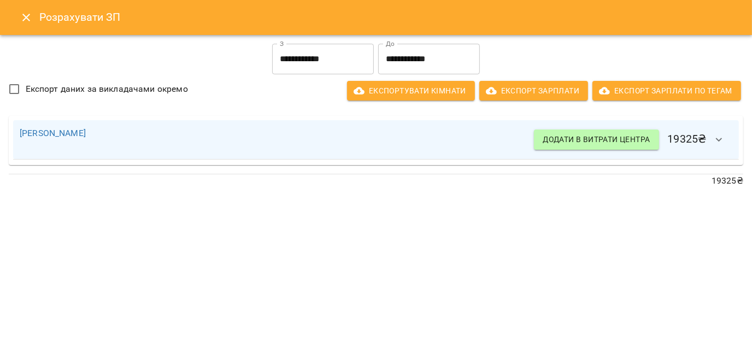 This screenshot has height=341, width=752. What do you see at coordinates (376, 181) in the screenshot?
I see `p: 19325 ₴` at bounding box center [376, 181].